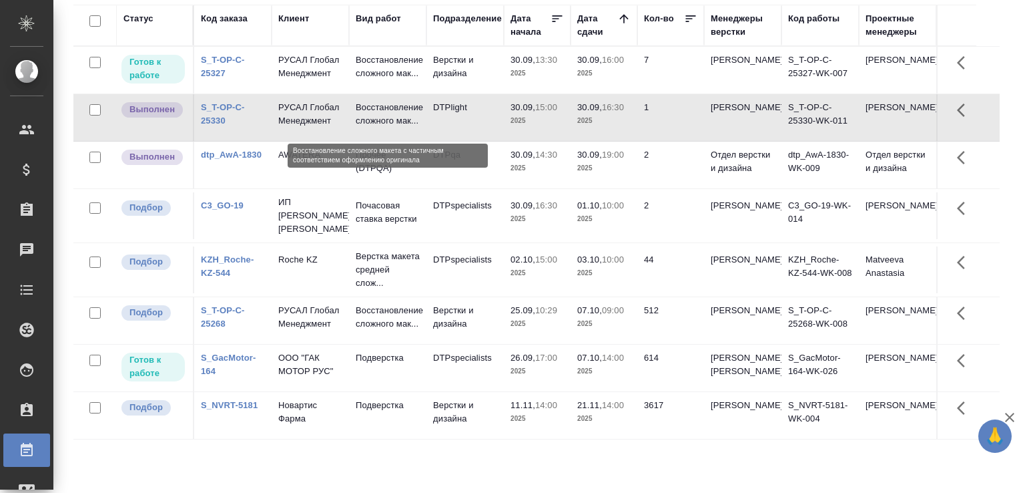  Describe the element at coordinates (378, 19) in the screenshot. I see `div: Вид работ` at that location.